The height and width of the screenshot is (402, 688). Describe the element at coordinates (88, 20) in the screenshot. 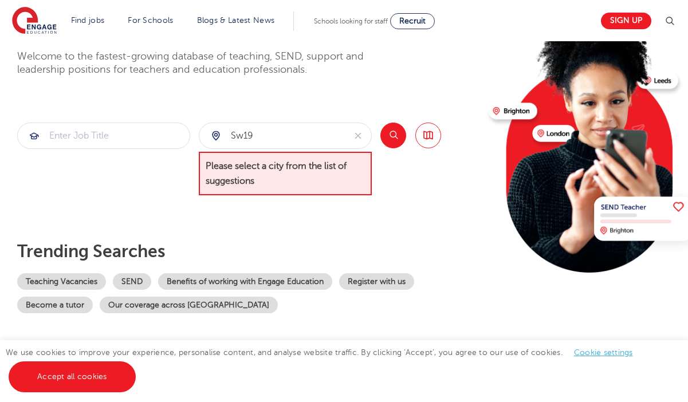

I see `a: Find jobs` at that location.